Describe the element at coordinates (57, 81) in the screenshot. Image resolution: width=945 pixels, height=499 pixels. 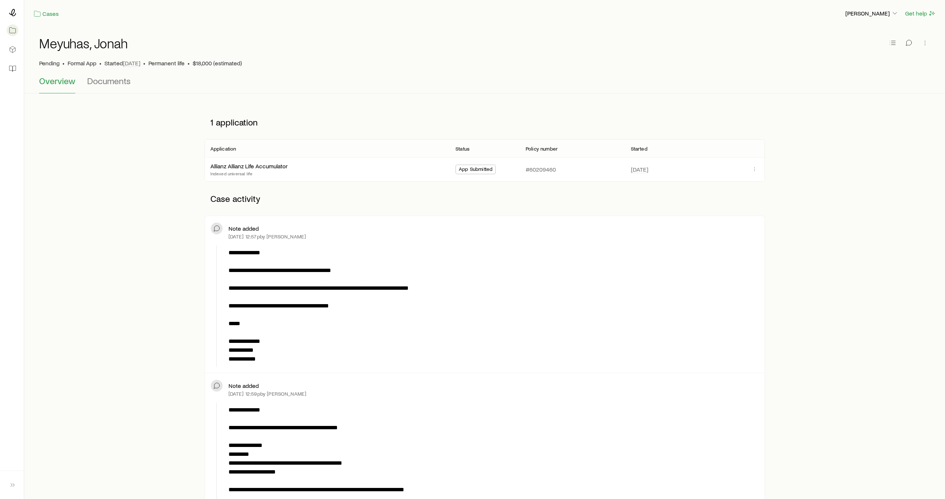
I see `span: Overview` at that location.